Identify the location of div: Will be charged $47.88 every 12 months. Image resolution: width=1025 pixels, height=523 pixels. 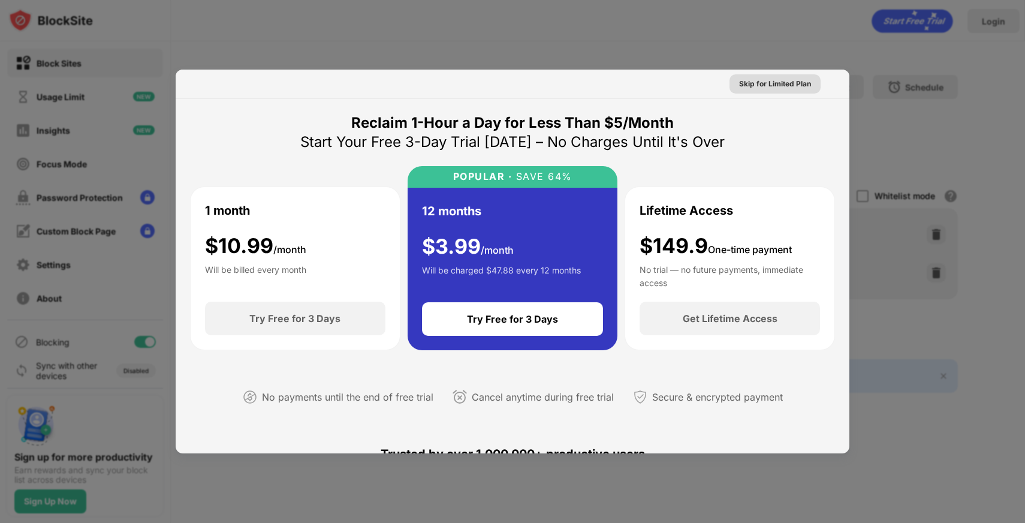
(501, 276).